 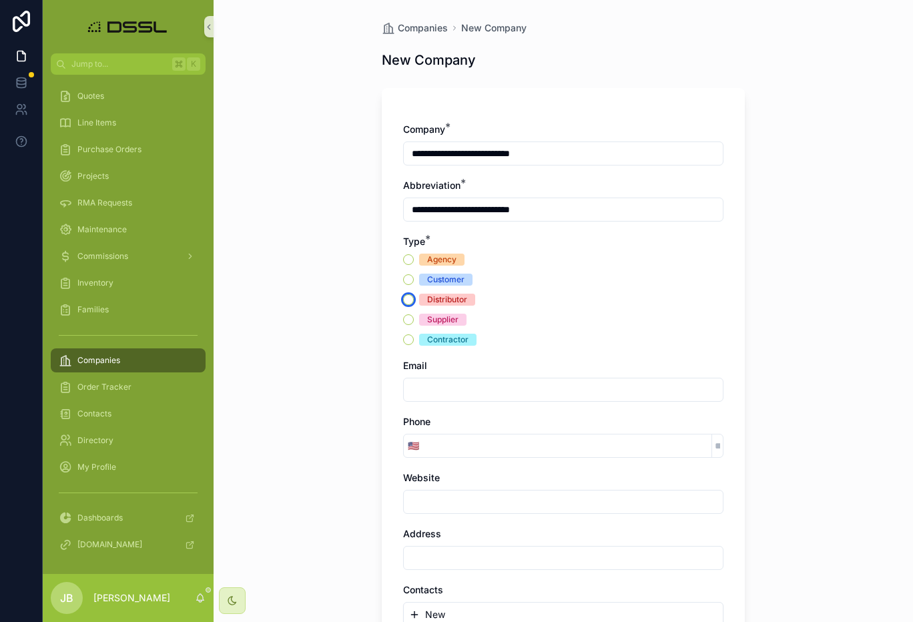 I want to click on span: Purchase Orders, so click(x=109, y=149).